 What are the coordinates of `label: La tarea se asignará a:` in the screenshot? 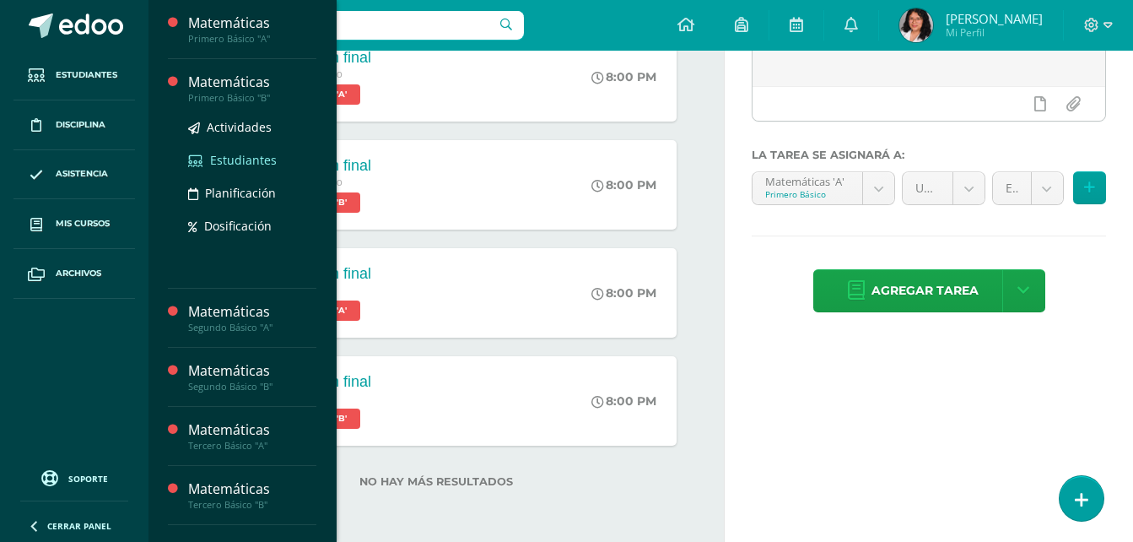 It's located at (929, 154).